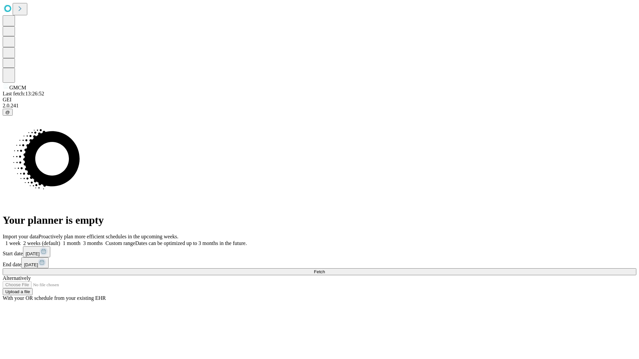  I want to click on span: 3 months, so click(93, 243).